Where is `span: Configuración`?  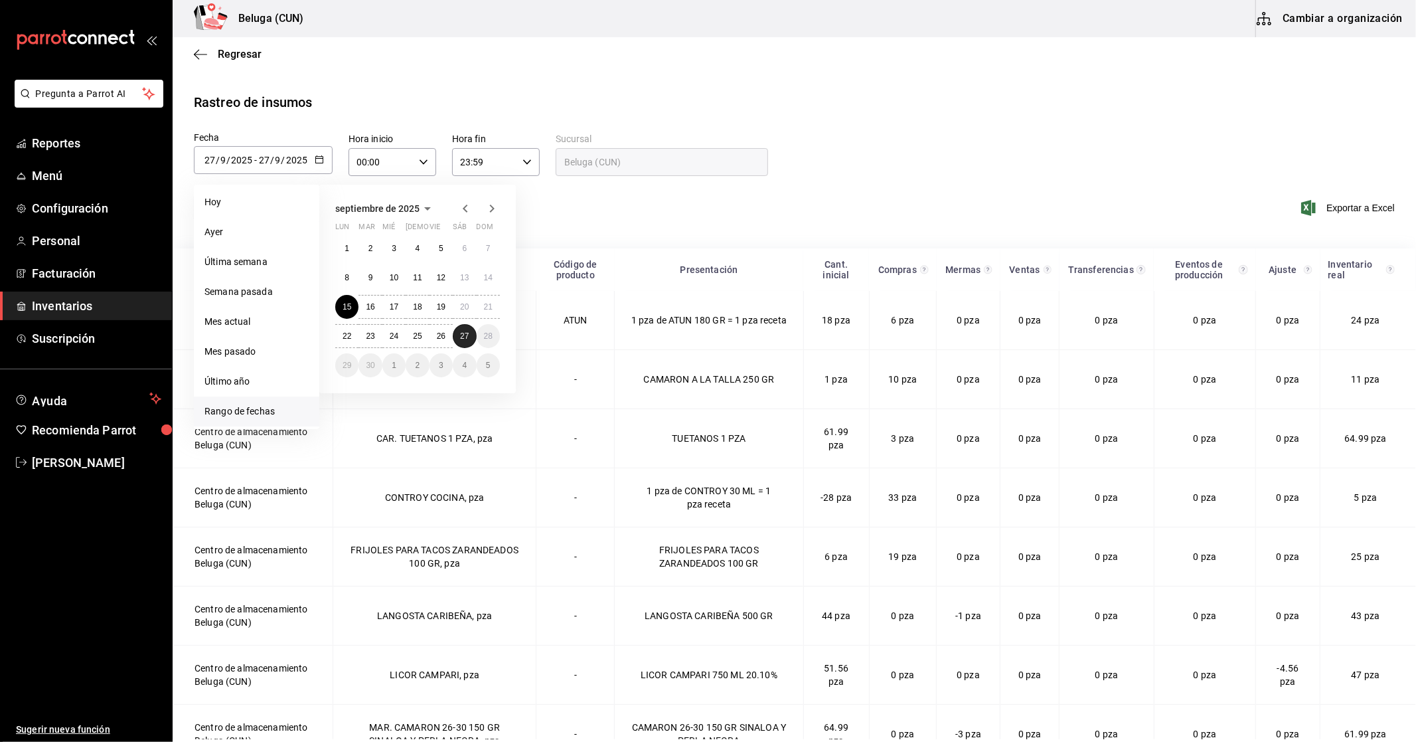
span: Configuración is located at coordinates (96, 208).